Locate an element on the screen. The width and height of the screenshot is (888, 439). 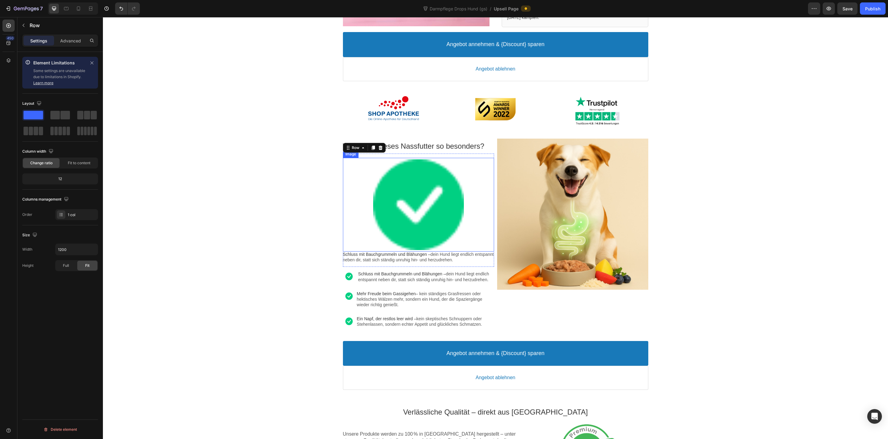
p: Warum ist dieses Nassfutter so besonders? is located at coordinates (315, 129).